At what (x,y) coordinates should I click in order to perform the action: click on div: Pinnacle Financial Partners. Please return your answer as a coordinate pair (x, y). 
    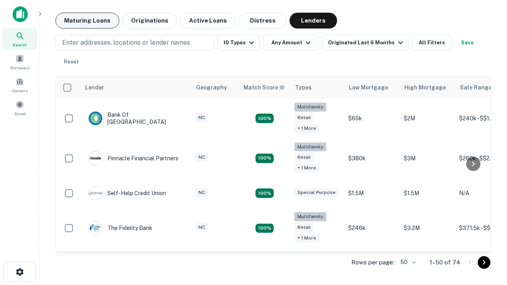
    Looking at the image, I should click on (133, 158).